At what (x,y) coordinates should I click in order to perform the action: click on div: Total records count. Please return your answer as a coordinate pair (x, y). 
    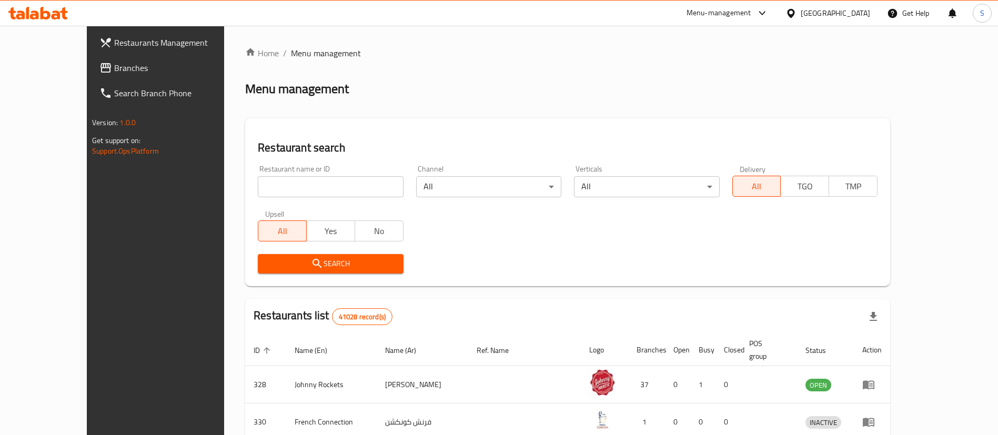
    Looking at the image, I should click on (362, 317).